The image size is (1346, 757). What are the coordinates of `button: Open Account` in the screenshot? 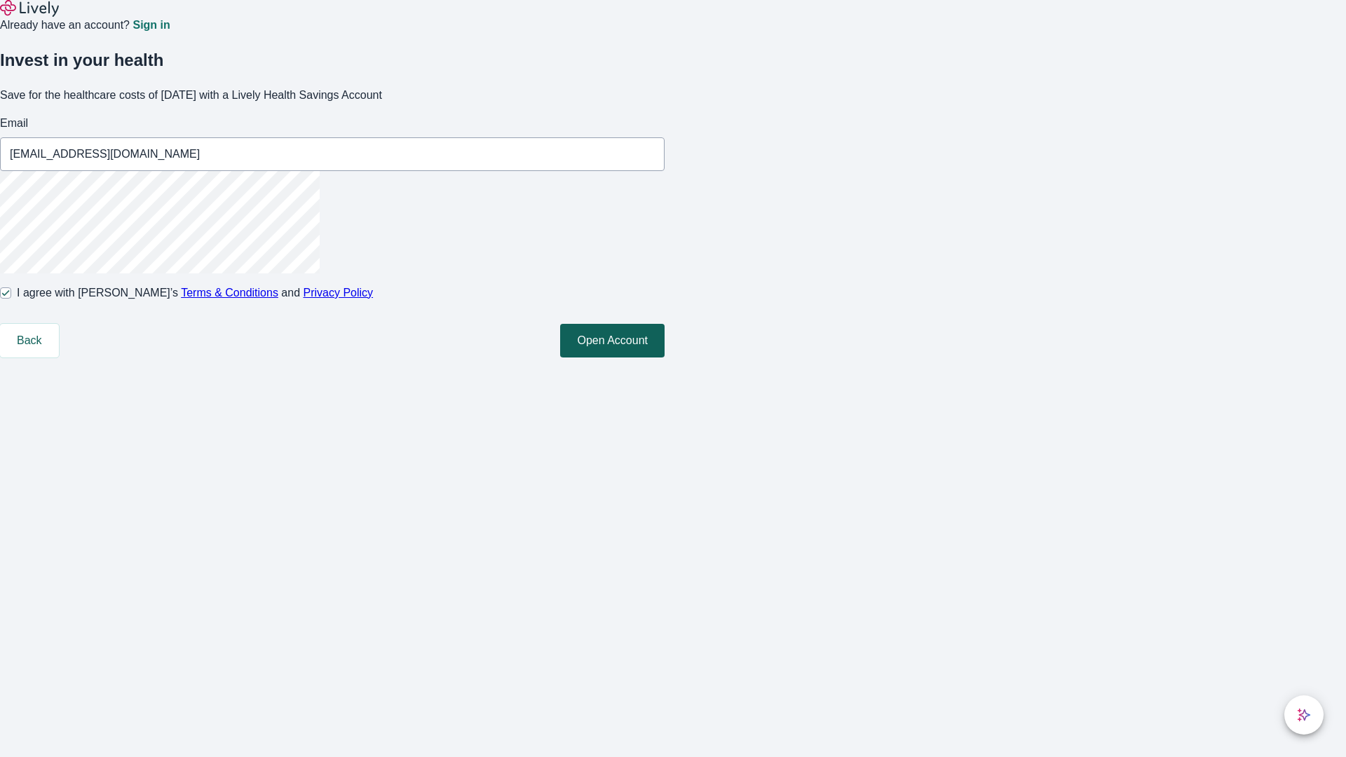 It's located at (612, 341).